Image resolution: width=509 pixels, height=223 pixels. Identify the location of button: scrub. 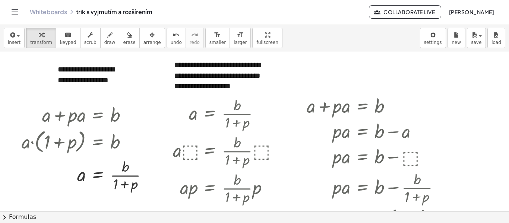
(90, 38).